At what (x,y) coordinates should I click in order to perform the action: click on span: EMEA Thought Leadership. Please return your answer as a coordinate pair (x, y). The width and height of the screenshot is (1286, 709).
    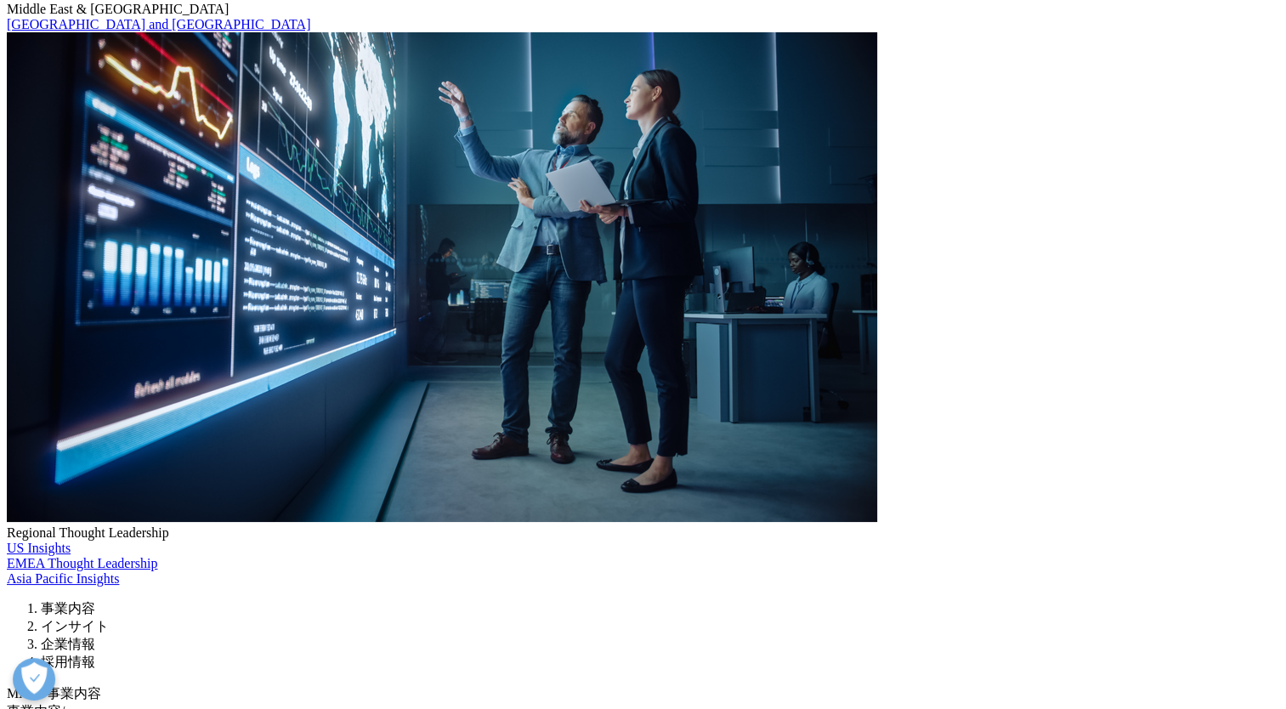
    Looking at the image, I should click on (82, 563).